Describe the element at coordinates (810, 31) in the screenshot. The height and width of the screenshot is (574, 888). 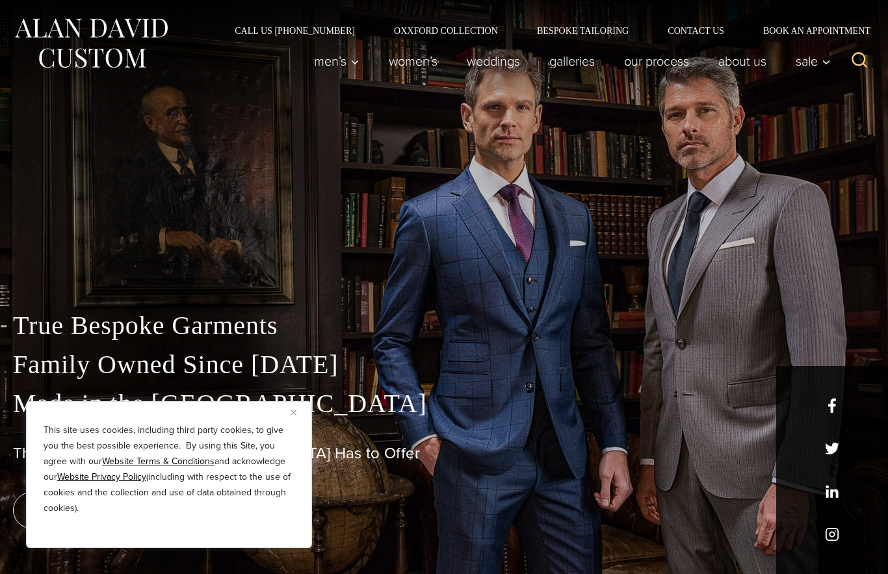
I see `a: Book an Appointment` at that location.